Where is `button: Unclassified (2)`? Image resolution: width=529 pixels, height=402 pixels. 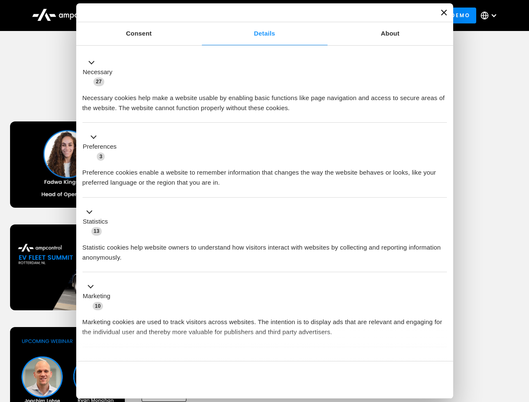
button: Unclassified (2) is located at coordinates (117, 361).